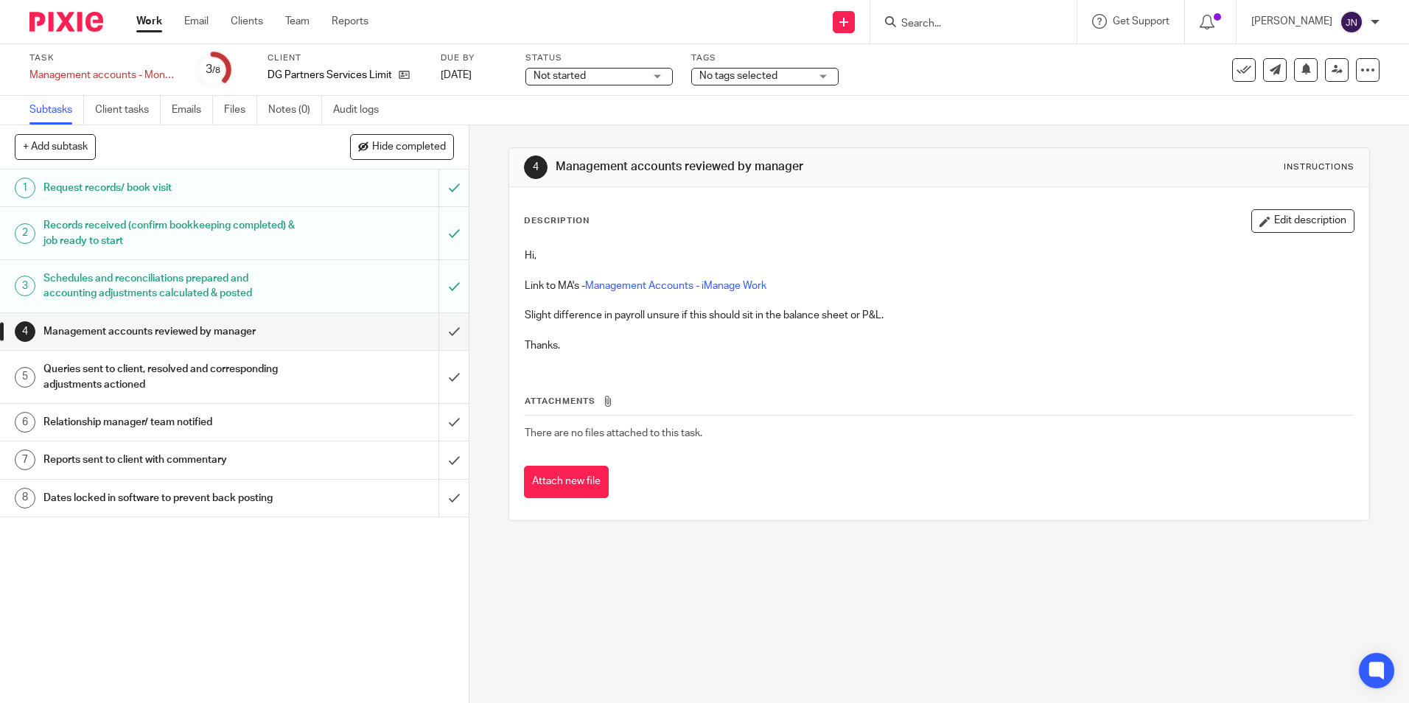 The height and width of the screenshot is (703, 1409). Describe the element at coordinates (103, 75) in the screenshot. I see `div: Management accounts - Monthly` at that location.